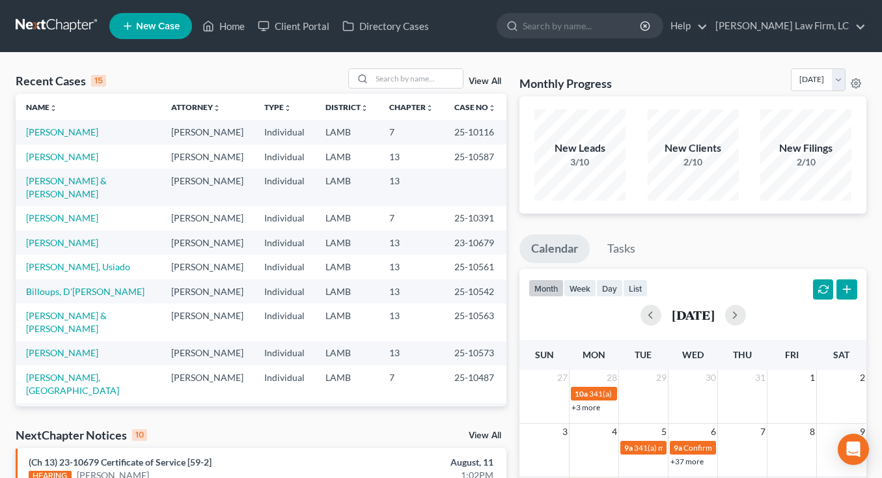  Describe the element at coordinates (621, 249) in the screenshot. I see `a: Tasks` at that location.